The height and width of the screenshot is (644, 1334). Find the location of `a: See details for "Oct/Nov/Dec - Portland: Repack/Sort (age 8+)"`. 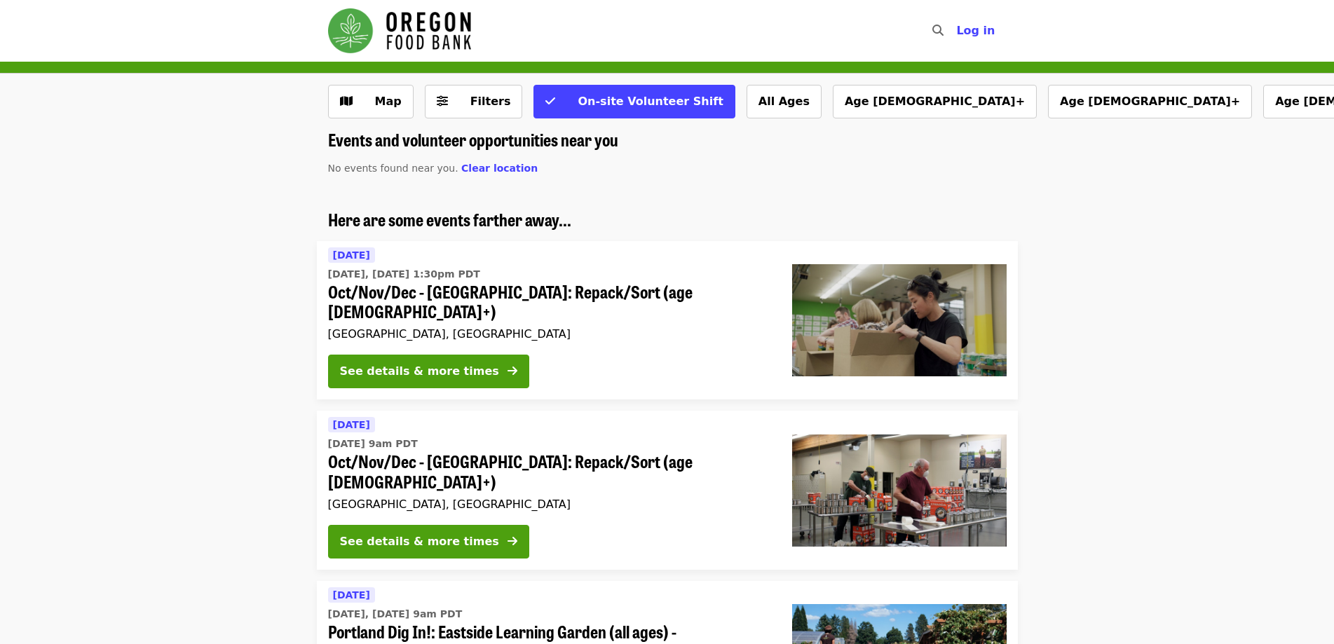

a: See details for "Oct/Nov/Dec - Portland: Repack/Sort (age 8+)" is located at coordinates (667, 320).